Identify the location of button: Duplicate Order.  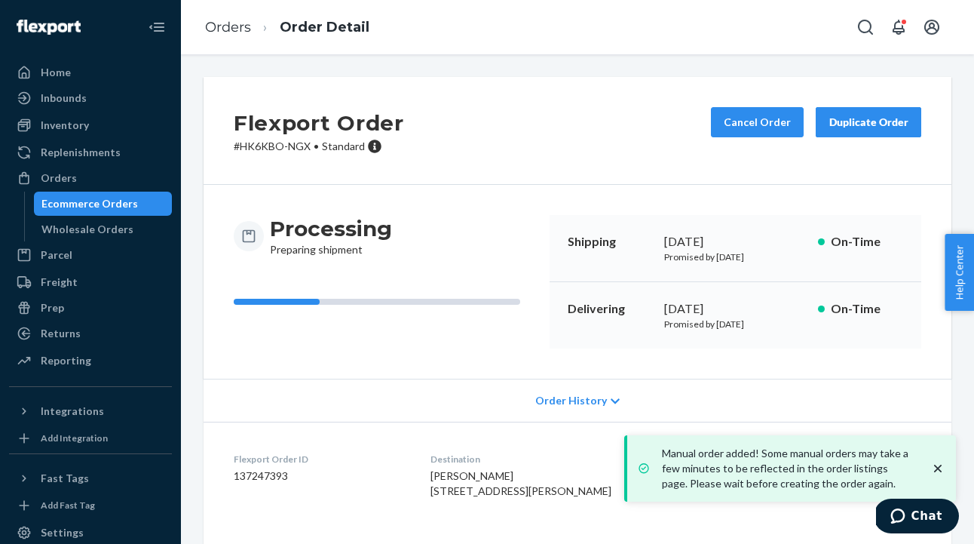
(868, 122).